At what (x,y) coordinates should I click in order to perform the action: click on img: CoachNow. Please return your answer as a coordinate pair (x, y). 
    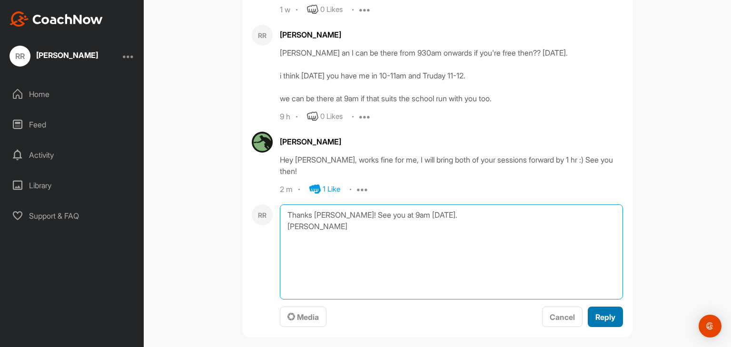
    Looking at the image, I should click on (56, 19).